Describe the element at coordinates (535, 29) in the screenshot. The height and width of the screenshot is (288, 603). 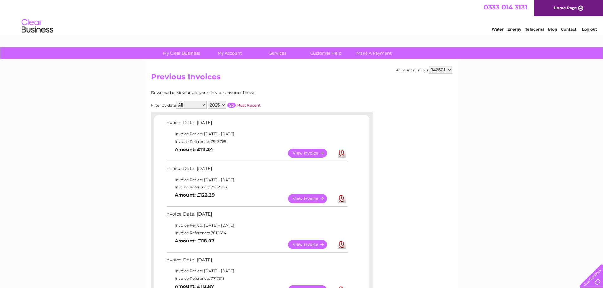
I see `a: Telecoms` at that location.